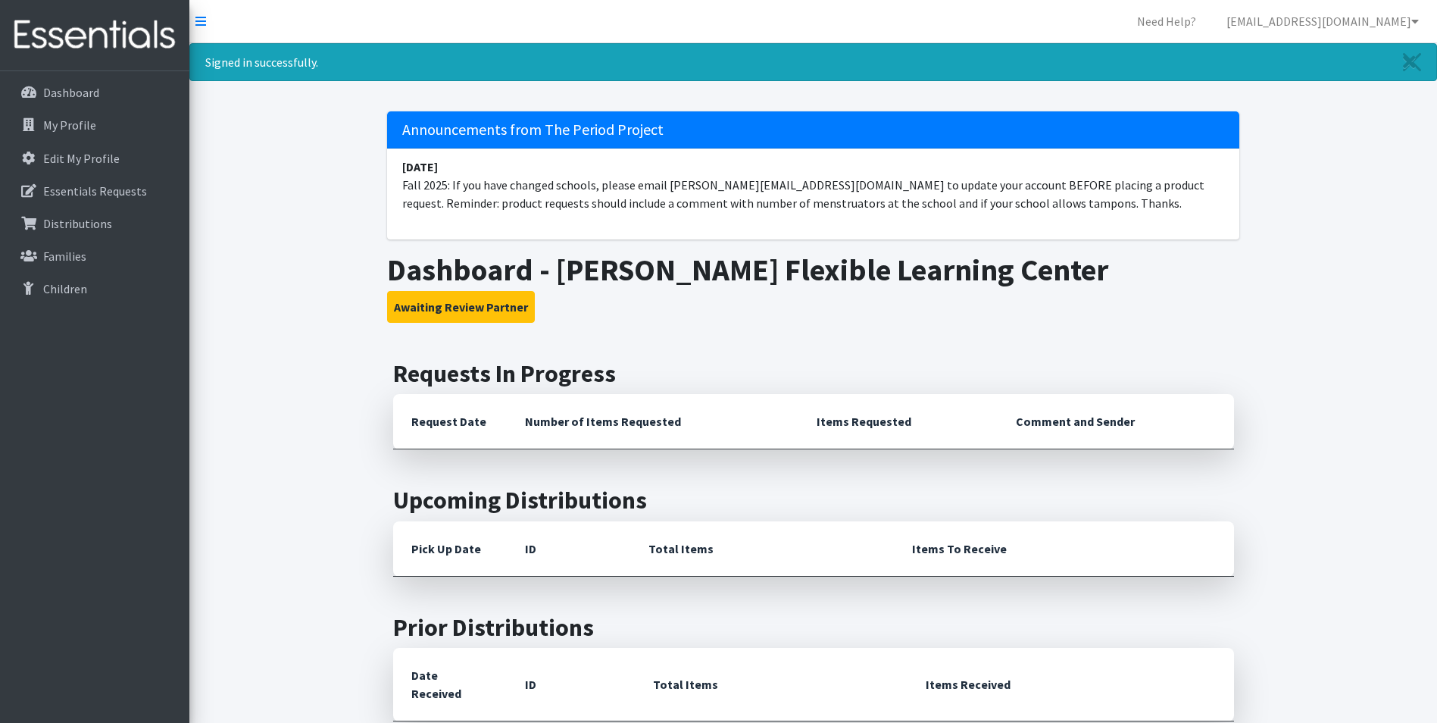 This screenshot has width=1437, height=723. What do you see at coordinates (814, 627) in the screenshot?
I see `h2: Prior Distributions` at bounding box center [814, 627].